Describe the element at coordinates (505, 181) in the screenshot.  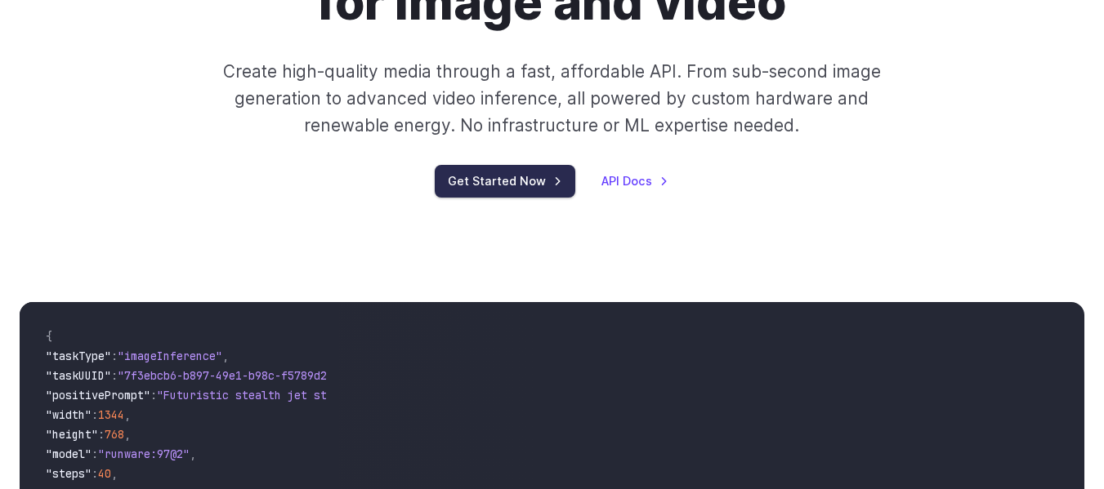
I see `a: Get Started Now` at that location.